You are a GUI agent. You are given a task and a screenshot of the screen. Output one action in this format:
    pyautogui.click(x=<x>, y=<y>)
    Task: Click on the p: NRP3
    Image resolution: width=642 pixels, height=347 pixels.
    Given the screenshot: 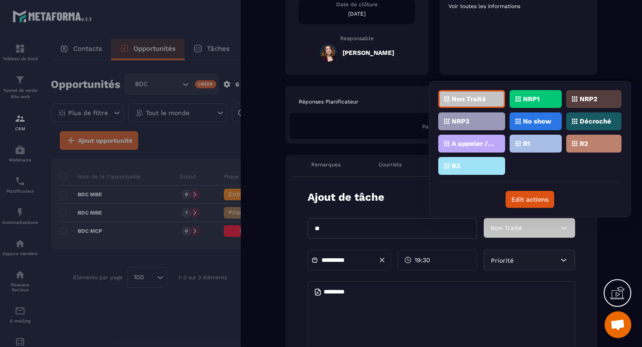 What is the action you would take?
    pyautogui.click(x=461, y=121)
    